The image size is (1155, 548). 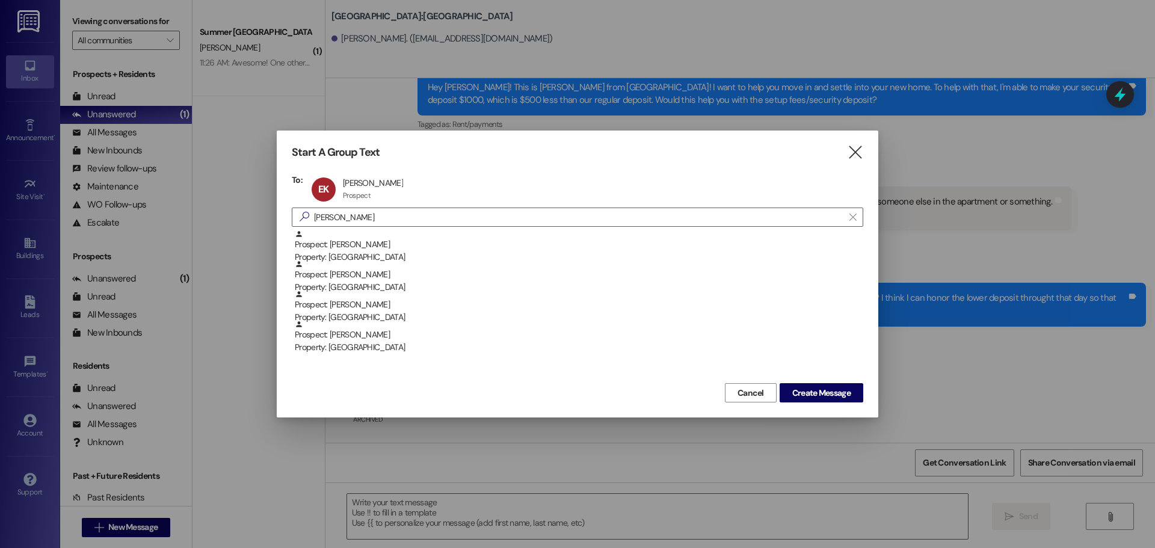 What do you see at coordinates (853, 217) in the screenshot?
I see `button: Clear text` at bounding box center [853, 217].